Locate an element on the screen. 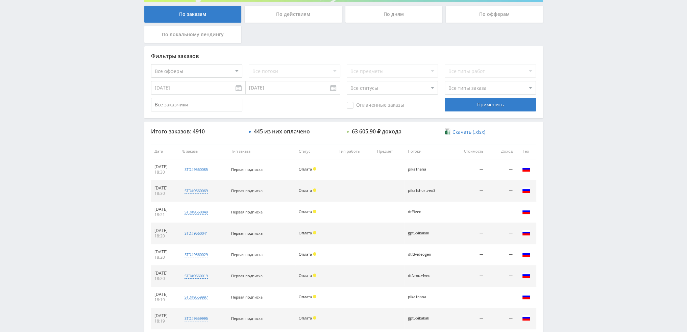  div: std#9559997 is located at coordinates (196, 298).